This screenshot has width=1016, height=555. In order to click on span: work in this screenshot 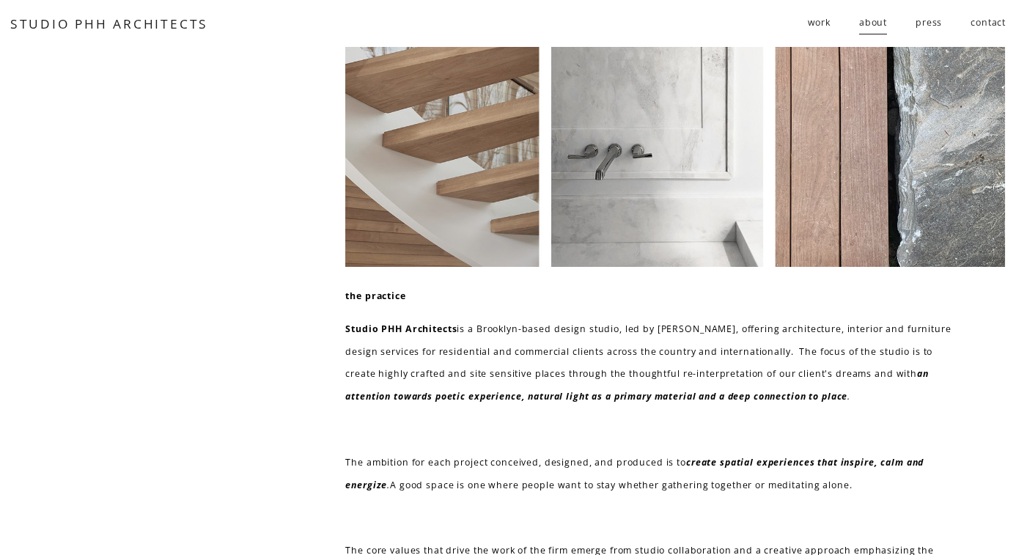, I will do `click(819, 23)`.